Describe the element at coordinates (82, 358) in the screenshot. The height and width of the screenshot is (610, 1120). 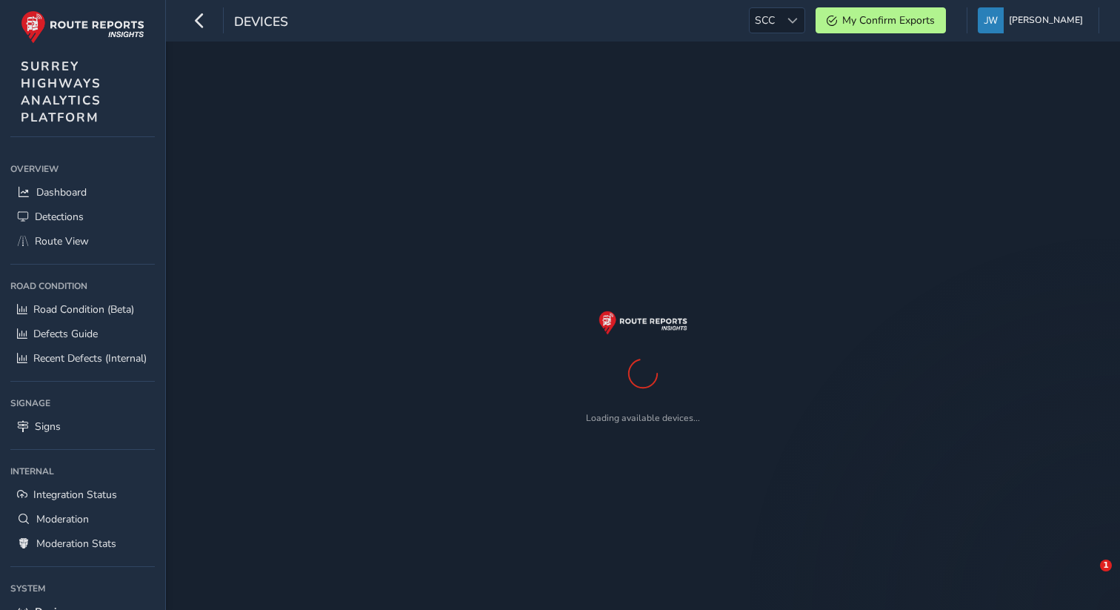
I see `a: Recent Defects (Internal)` at that location.